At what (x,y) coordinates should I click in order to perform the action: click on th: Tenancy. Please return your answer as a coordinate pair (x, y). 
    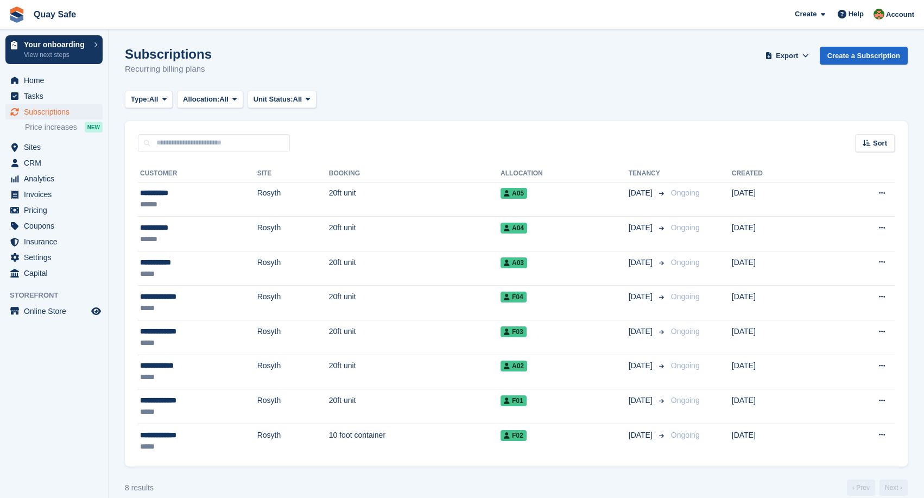
    Looking at the image, I should click on (647, 174).